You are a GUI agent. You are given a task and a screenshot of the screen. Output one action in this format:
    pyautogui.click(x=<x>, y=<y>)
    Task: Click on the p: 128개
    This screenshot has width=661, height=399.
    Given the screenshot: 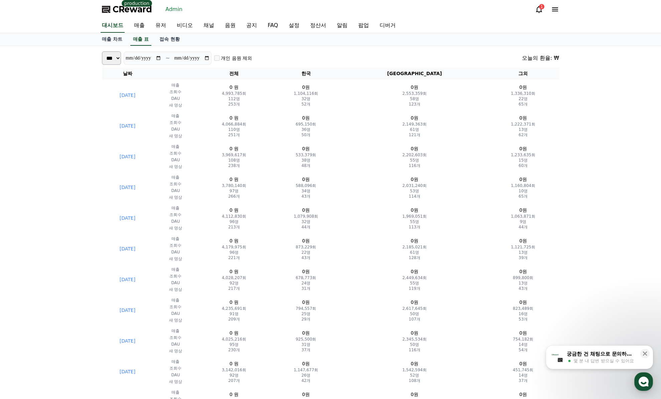 What is the action you would take?
    pyautogui.click(x=414, y=258)
    